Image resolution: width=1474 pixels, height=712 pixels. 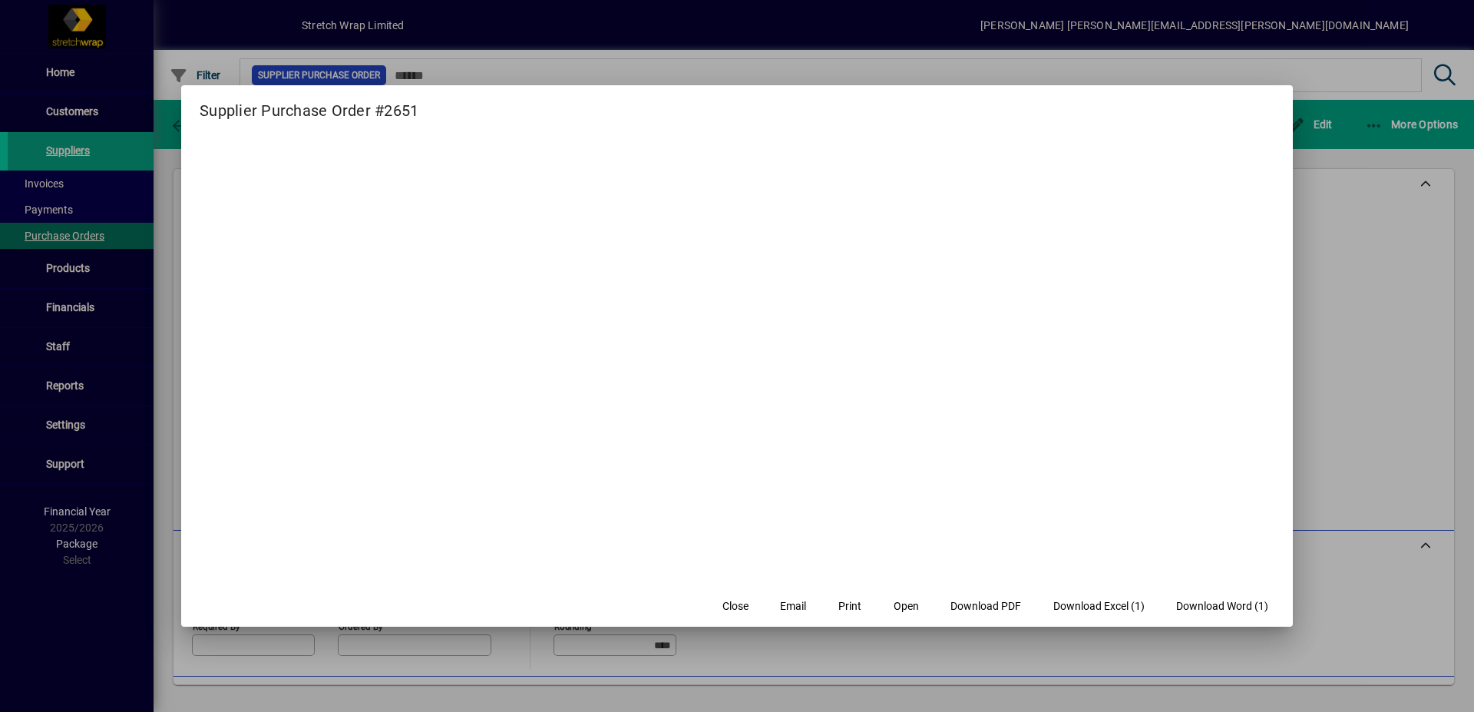 What do you see at coordinates (1091, 606) in the screenshot?
I see `button: Download Excel (1)` at bounding box center [1091, 606].